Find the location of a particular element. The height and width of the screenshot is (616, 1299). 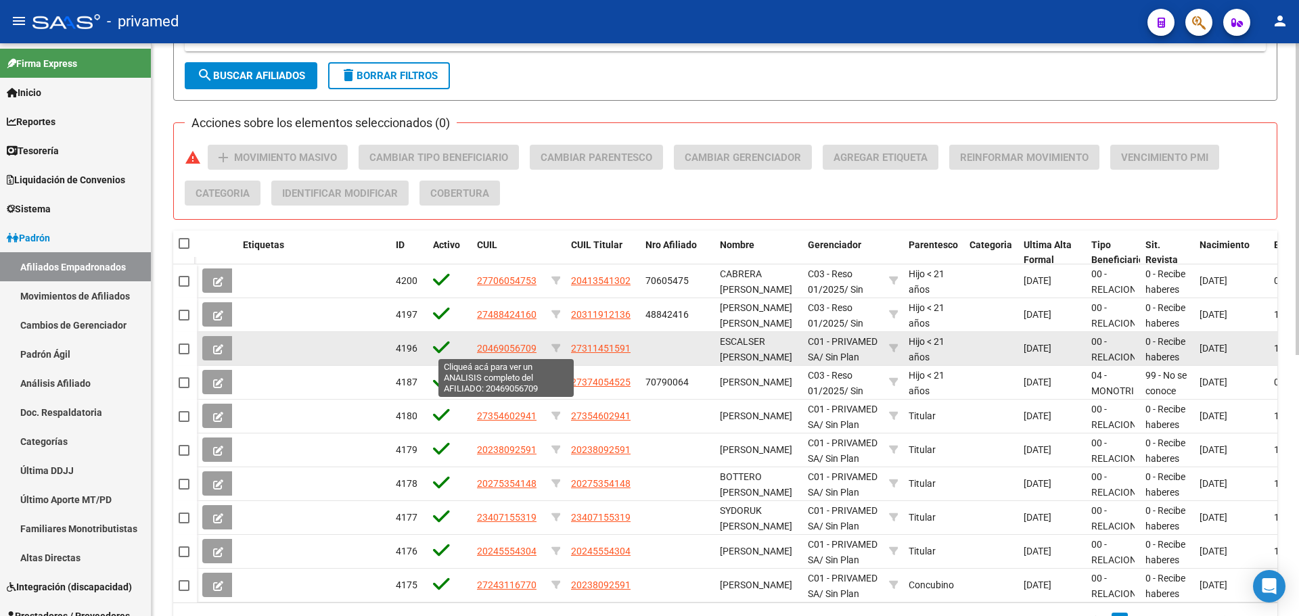

span: 70605475 is located at coordinates (667, 281).